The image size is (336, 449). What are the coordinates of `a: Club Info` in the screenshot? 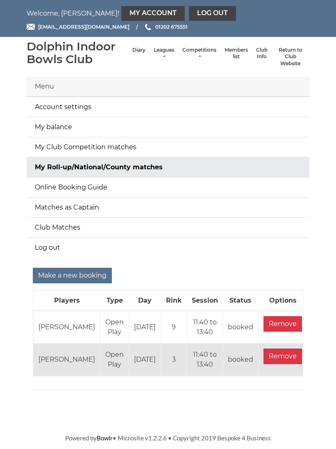 It's located at (262, 53).